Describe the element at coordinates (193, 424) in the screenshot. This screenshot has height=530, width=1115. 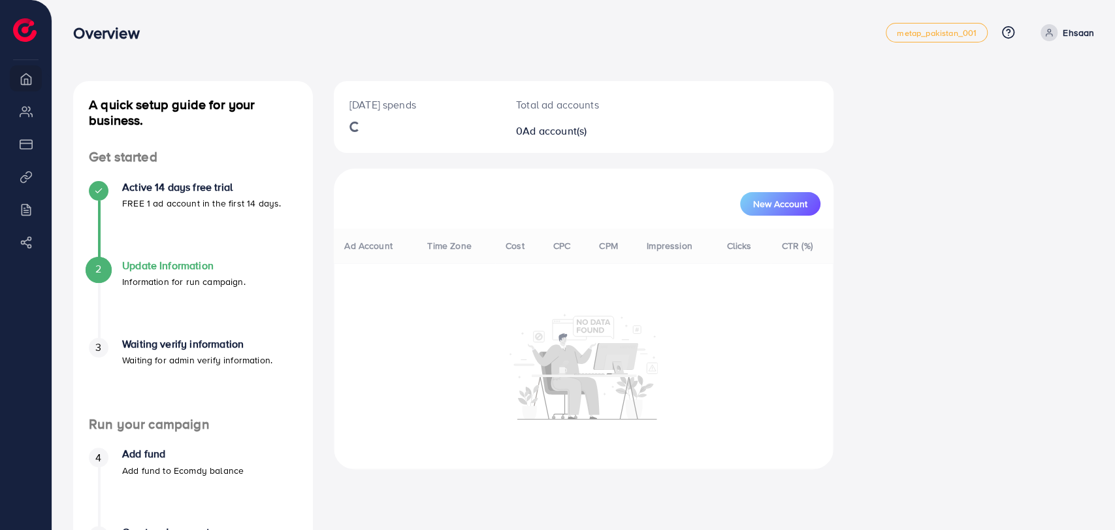
I see `h4: Run your campaign` at that location.